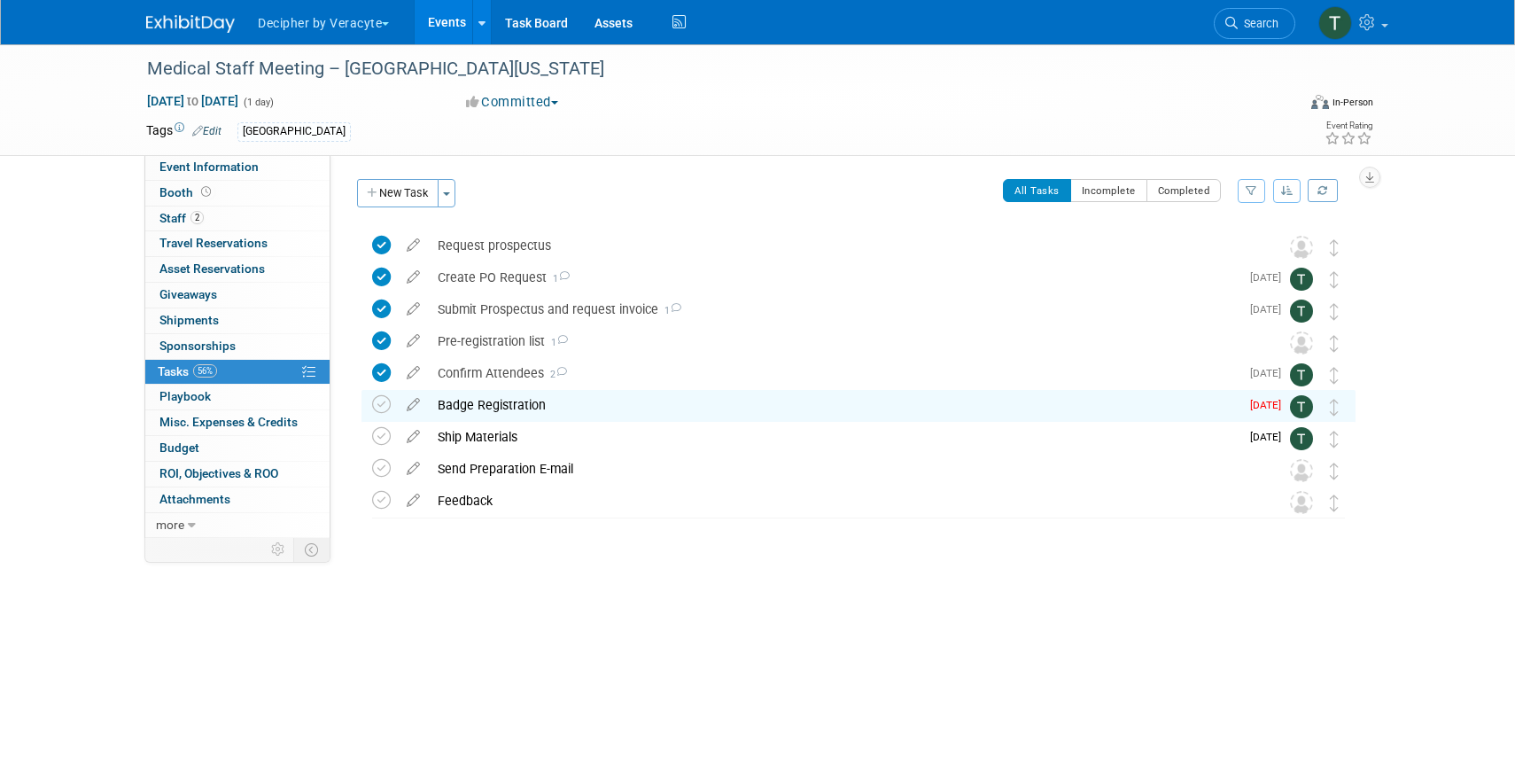  Describe the element at coordinates (312, 549) in the screenshot. I see `td: Toggle Event Tabs` at that location.